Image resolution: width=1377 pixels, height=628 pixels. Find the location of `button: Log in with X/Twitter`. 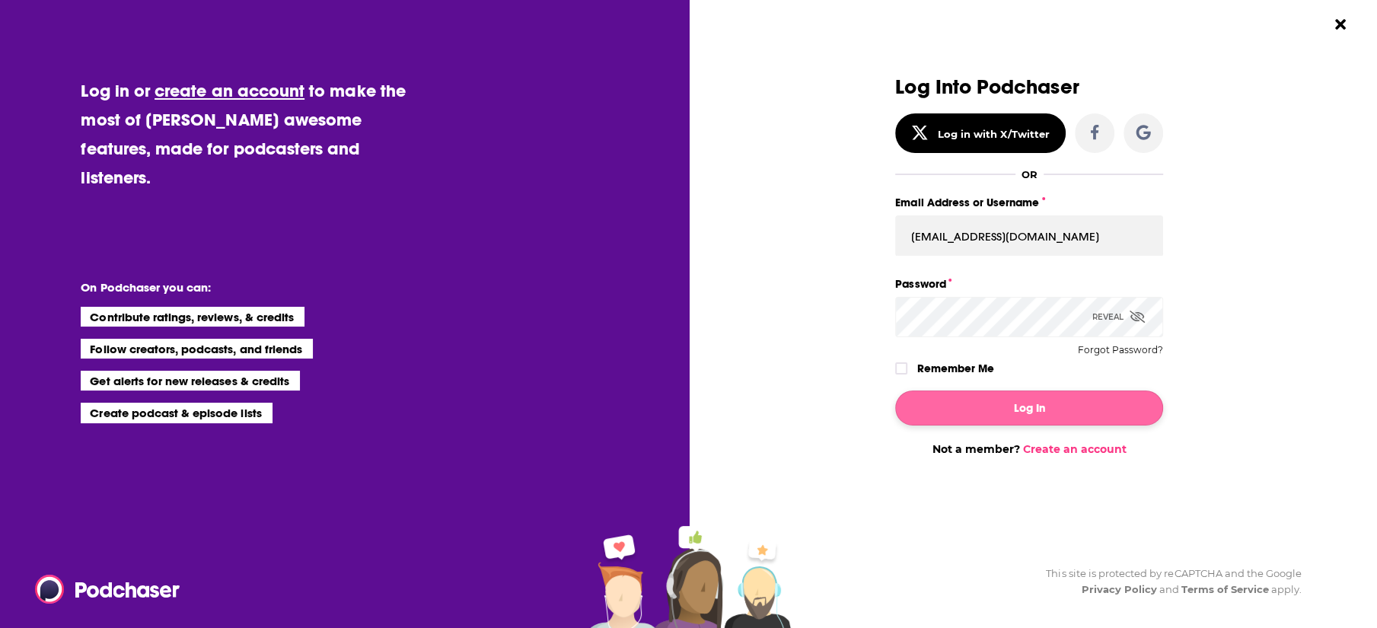

button: Log in with X/Twitter is located at coordinates (981, 133).